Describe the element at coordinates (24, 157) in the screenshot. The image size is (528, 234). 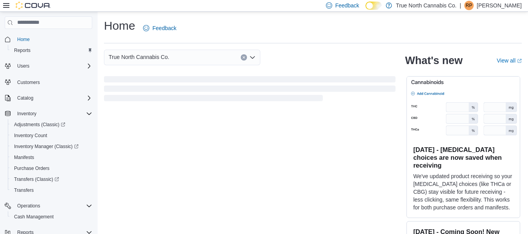
I see `a: Manifests` at that location.